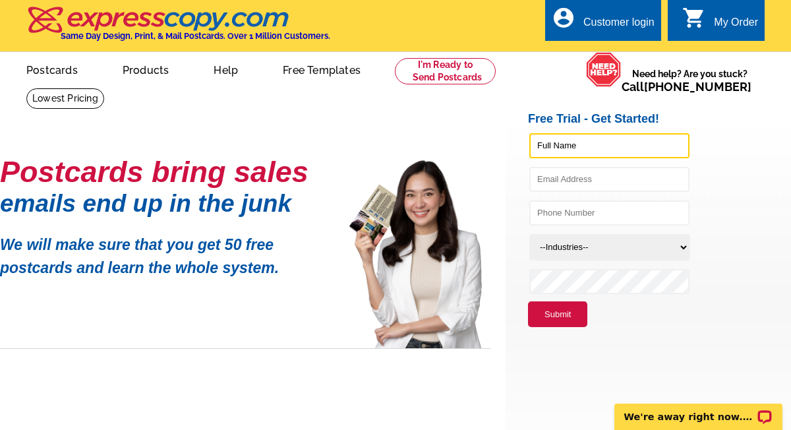  Describe the element at coordinates (686, 86) in the screenshot. I see `span: Call` at that location.